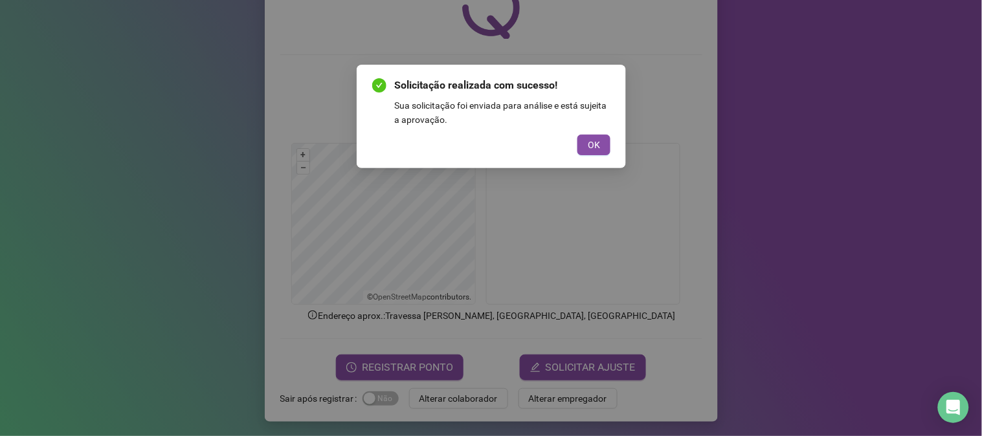  Describe the element at coordinates (502, 85) in the screenshot. I see `span: Solicitação realizada com sucesso!` at that location.